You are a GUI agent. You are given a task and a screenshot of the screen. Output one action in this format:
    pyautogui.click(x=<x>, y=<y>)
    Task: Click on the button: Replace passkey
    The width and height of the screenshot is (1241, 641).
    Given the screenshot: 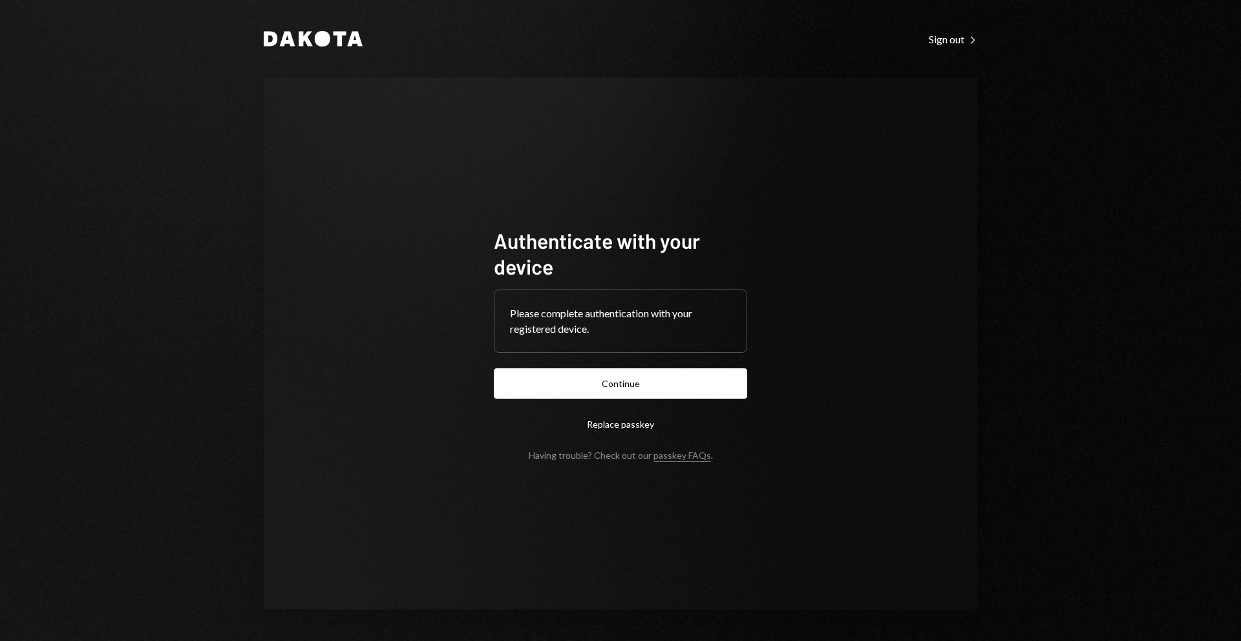 What is the action you would take?
    pyautogui.click(x=620, y=424)
    